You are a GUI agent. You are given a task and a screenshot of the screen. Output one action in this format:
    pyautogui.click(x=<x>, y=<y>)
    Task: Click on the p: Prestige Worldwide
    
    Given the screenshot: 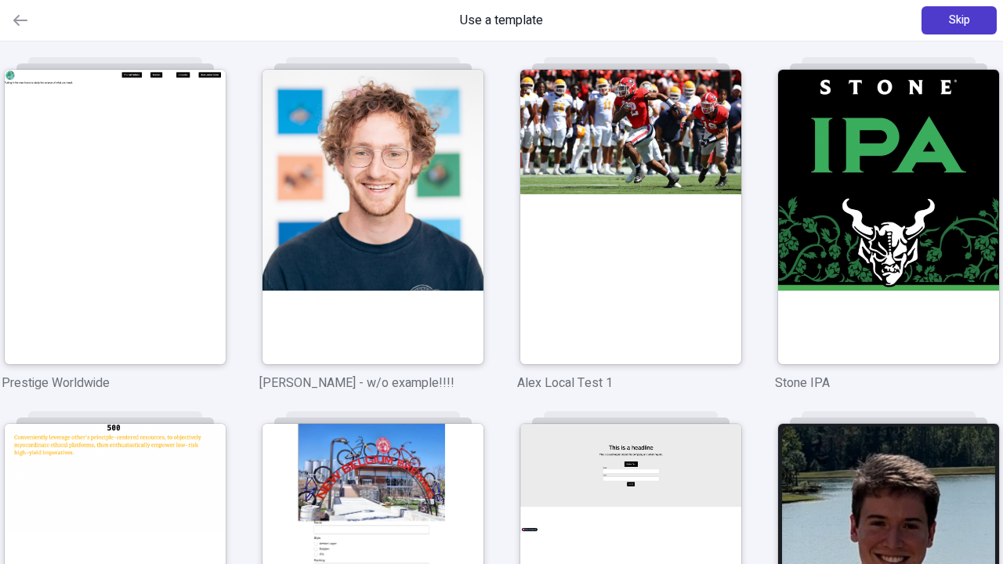 What is the action you would take?
    pyautogui.click(x=114, y=383)
    